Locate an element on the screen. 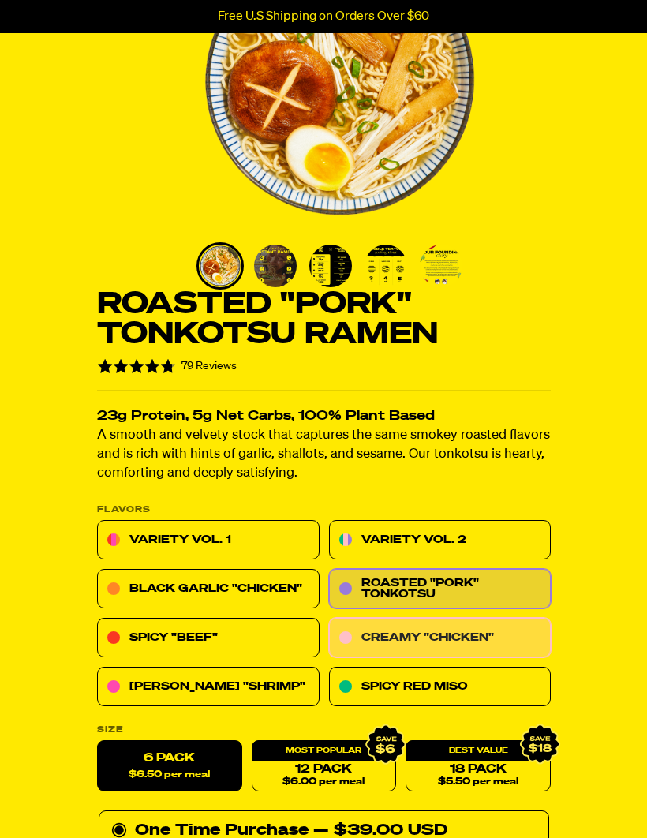  li: Go to slide 5 is located at coordinates (441, 266).